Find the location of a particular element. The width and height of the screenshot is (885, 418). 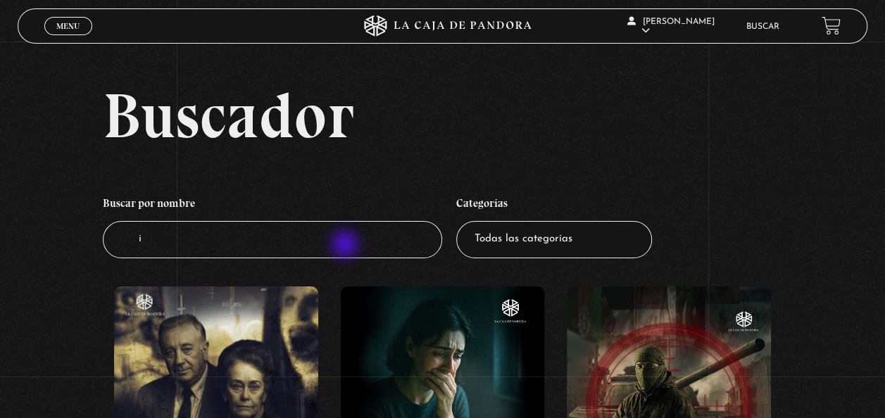

h2: Buscador is located at coordinates (485, 115).